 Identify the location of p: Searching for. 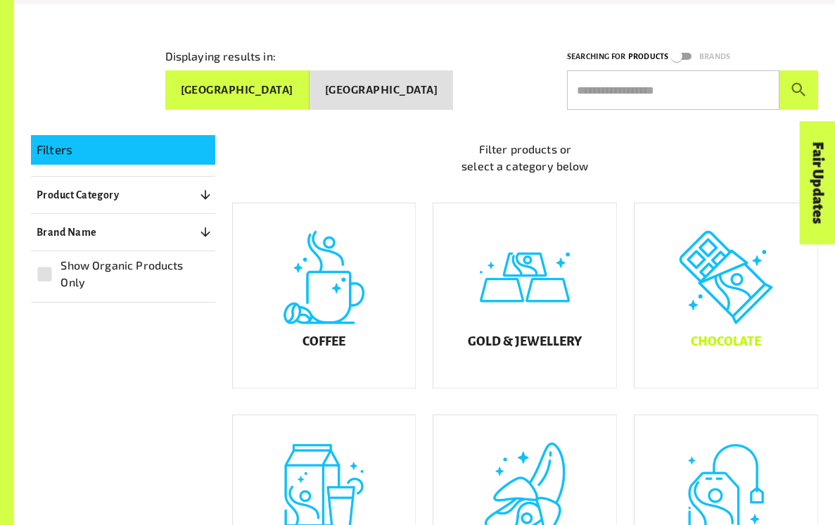
(596, 56).